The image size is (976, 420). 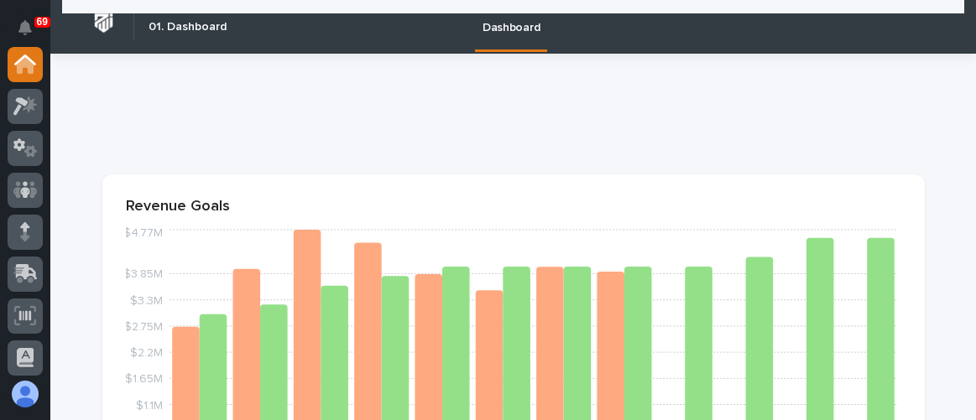 I want to click on p: 69, so click(x=42, y=22).